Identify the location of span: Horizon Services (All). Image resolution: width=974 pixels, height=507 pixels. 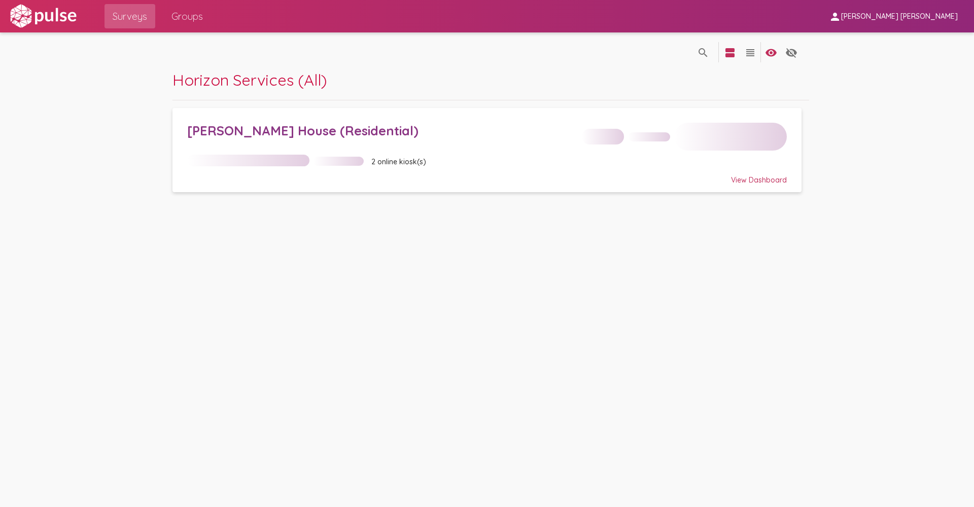
(250, 80).